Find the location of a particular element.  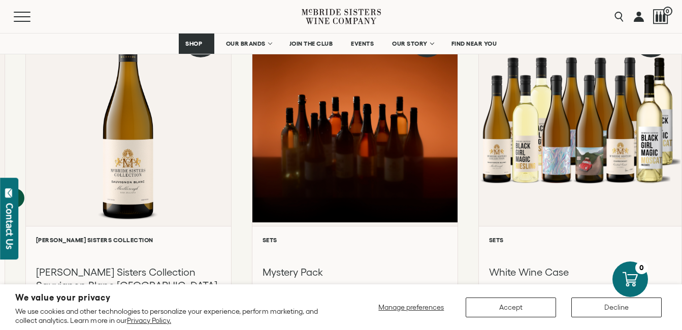

a: FIND NEAR YOU is located at coordinates (475, 44).